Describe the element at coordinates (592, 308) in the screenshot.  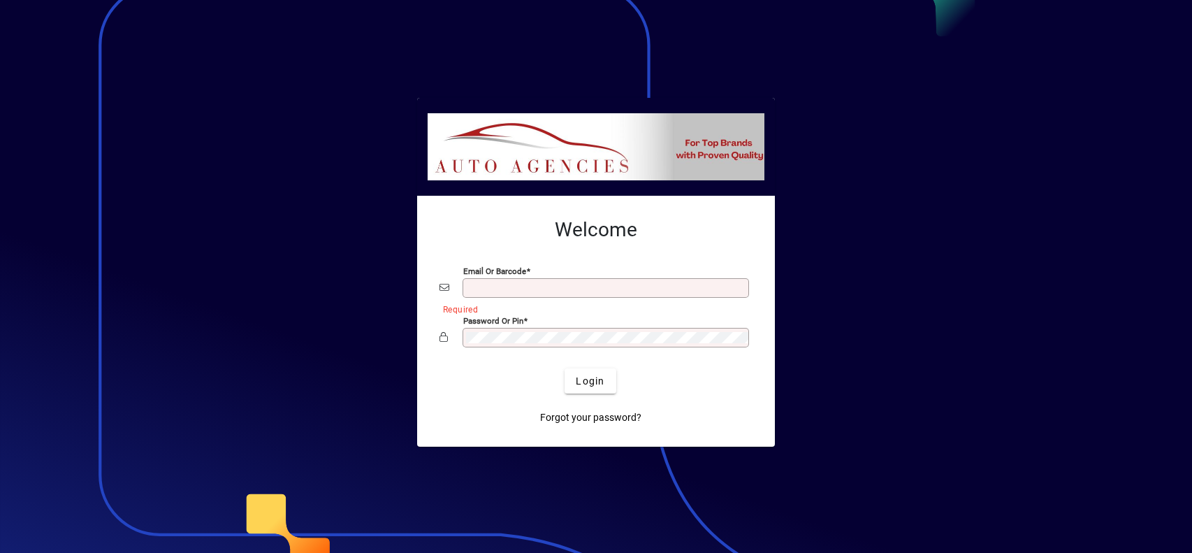
I see `mat-error: Required` at that location.